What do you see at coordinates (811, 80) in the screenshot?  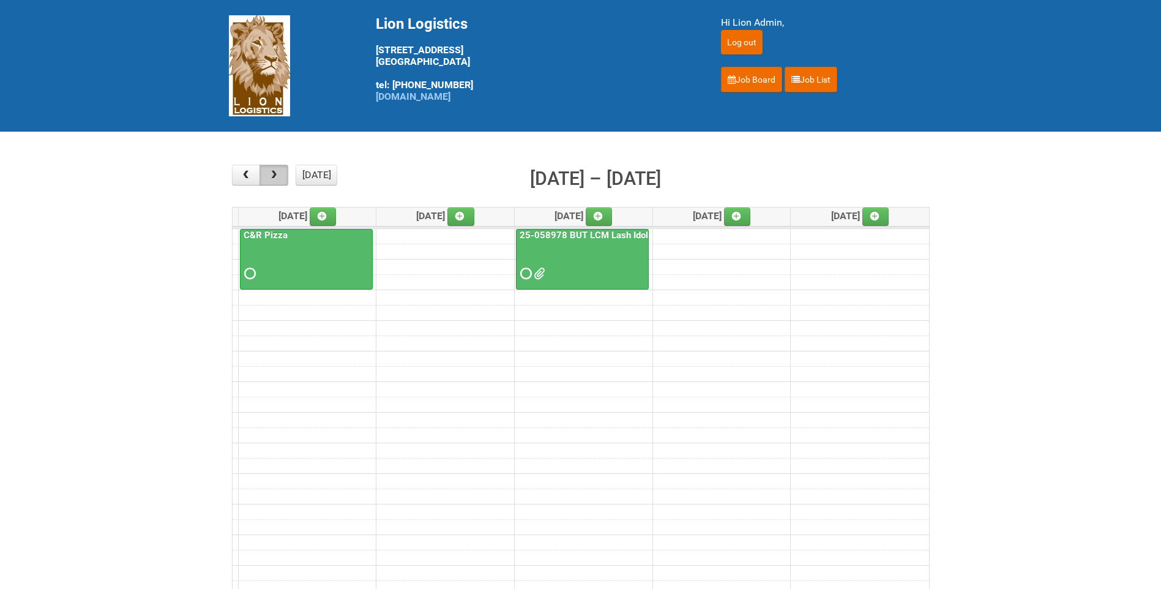 I see `a: Job List` at bounding box center [811, 80].